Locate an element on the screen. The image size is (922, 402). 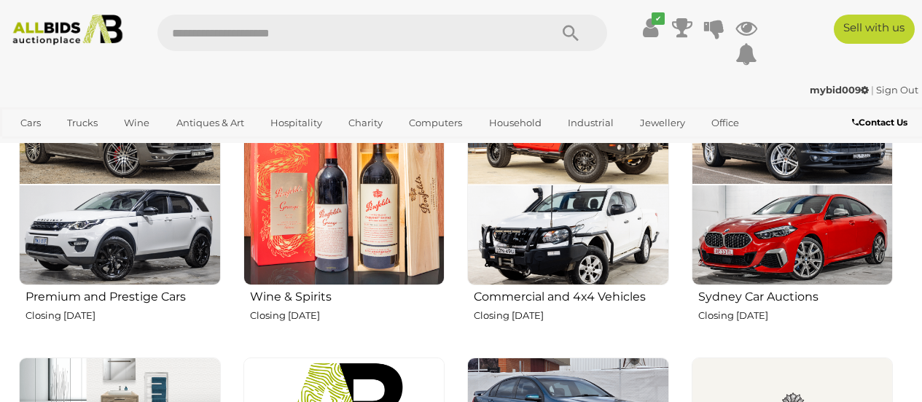
a: Sign Out is located at coordinates (897, 90).